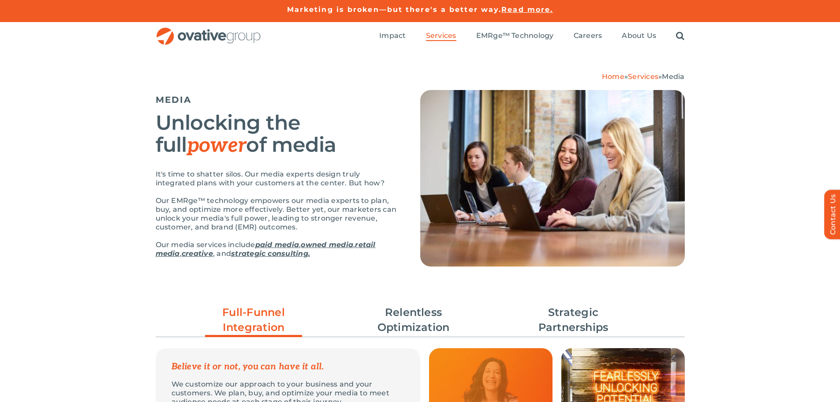  I want to click on span: EMRge™ Technology, so click(515, 36).